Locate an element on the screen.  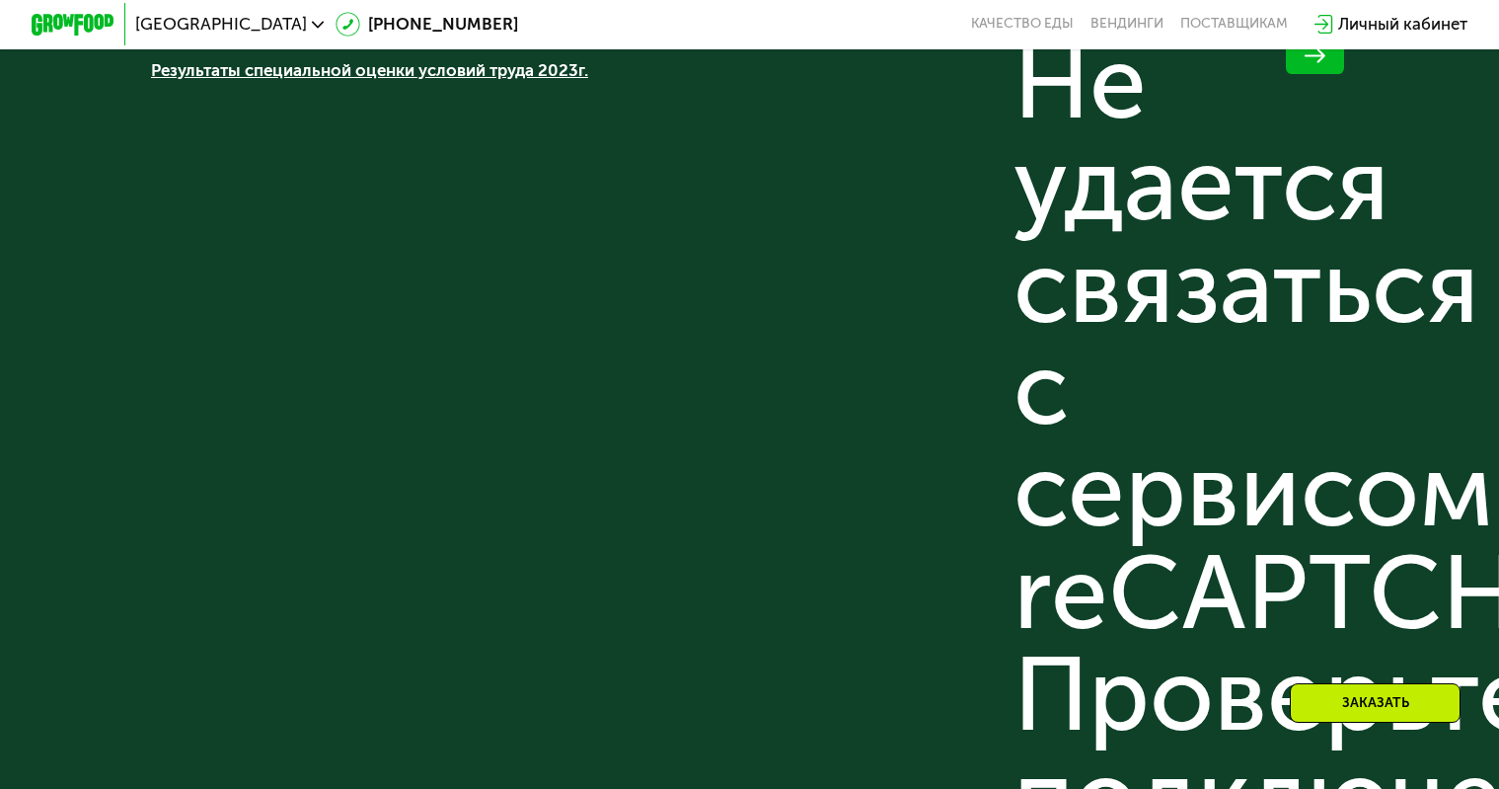
a: Результаты специальной оценки условий труда 2023г. is located at coordinates (369, 70).